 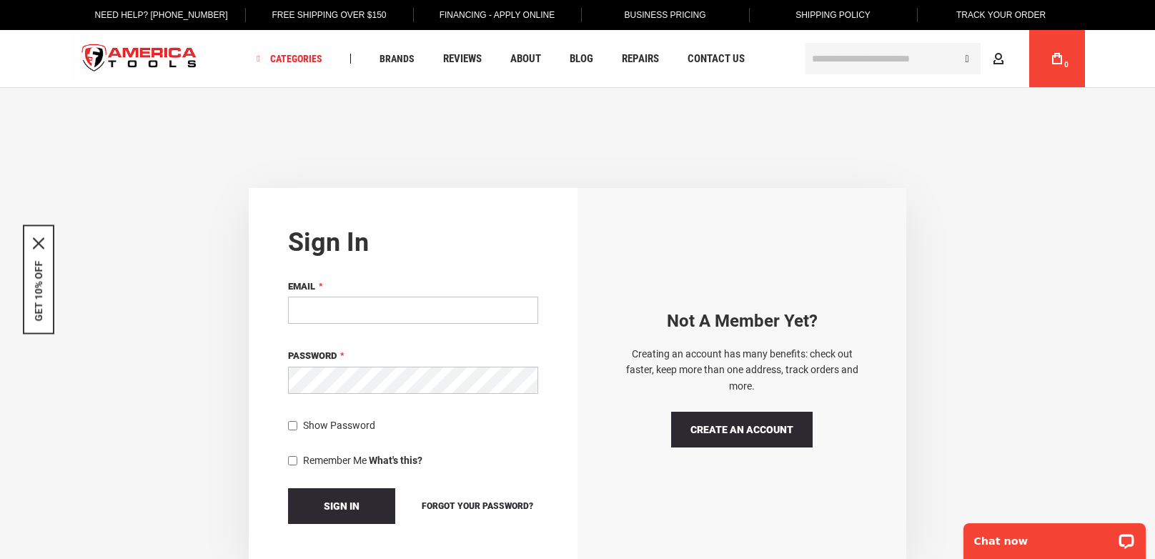 I want to click on button: Close, so click(x=39, y=244).